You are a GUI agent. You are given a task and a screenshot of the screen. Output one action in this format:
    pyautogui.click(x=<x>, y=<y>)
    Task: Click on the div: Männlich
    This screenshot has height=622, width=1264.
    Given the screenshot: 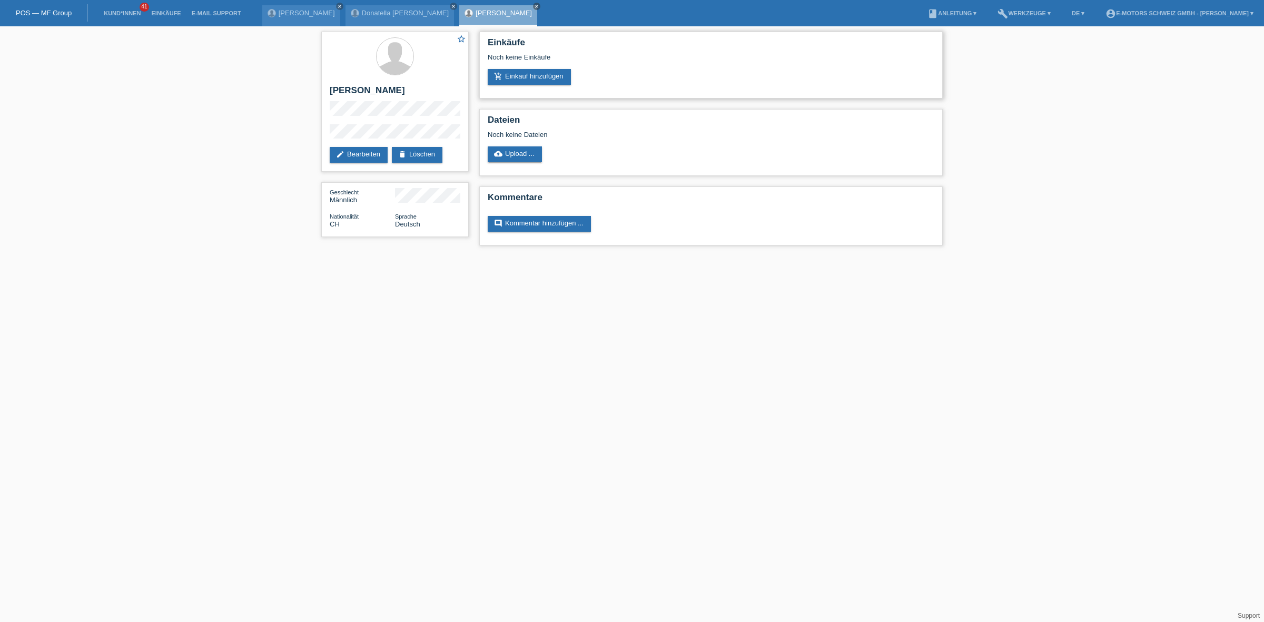 What is the action you would take?
    pyautogui.click(x=362, y=196)
    